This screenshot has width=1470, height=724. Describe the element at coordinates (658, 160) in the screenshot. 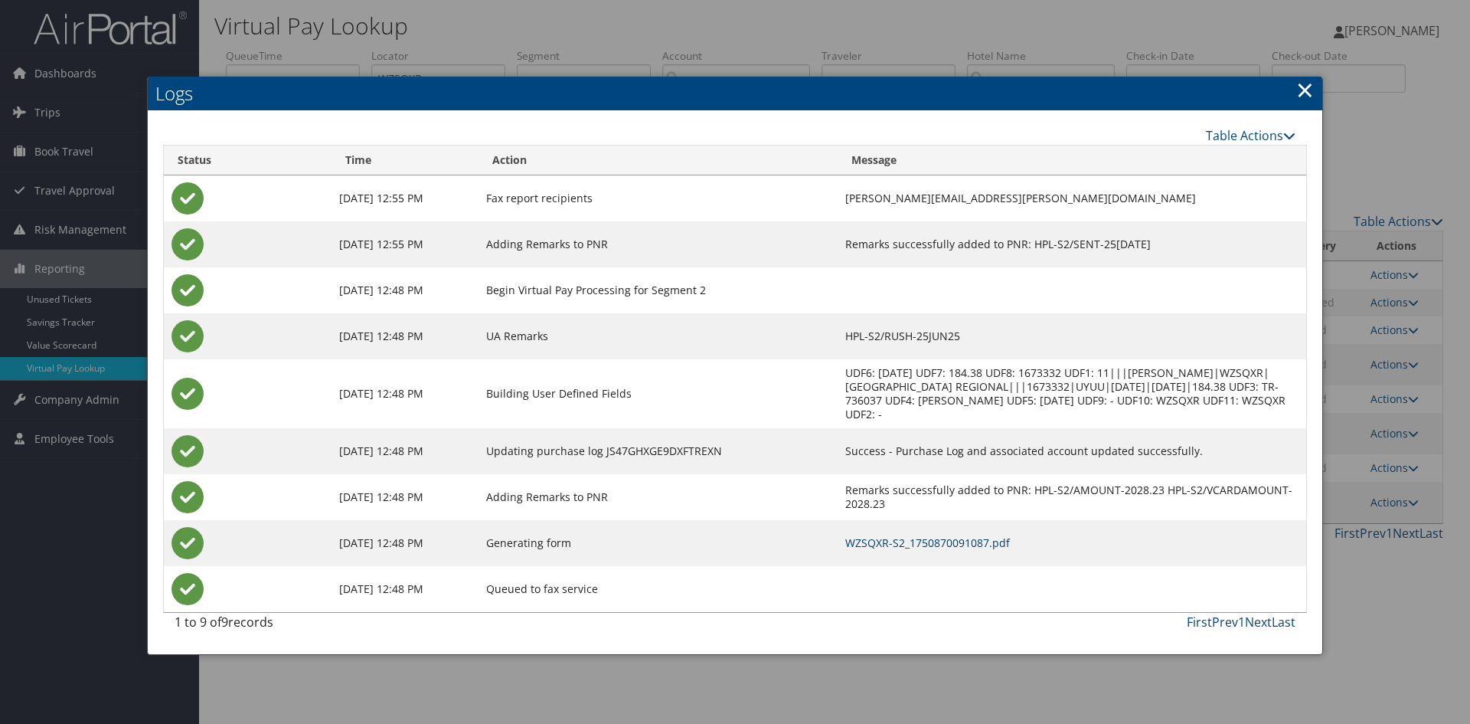

I see `th: Action: activate to sort column ascending` at that location.